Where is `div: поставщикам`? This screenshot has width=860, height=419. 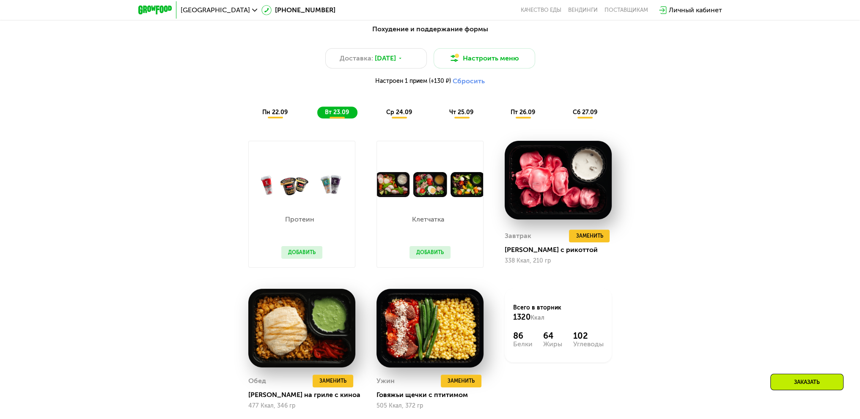 div: поставщикам is located at coordinates (626, 10).